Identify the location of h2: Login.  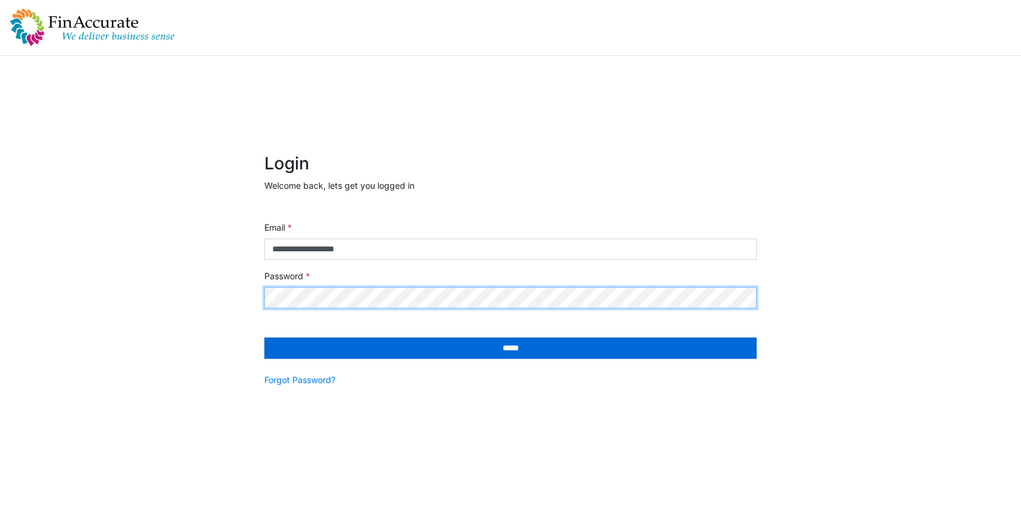
(510, 164).